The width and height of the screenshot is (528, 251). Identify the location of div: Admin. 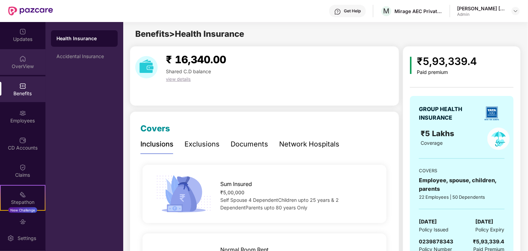
(481, 14).